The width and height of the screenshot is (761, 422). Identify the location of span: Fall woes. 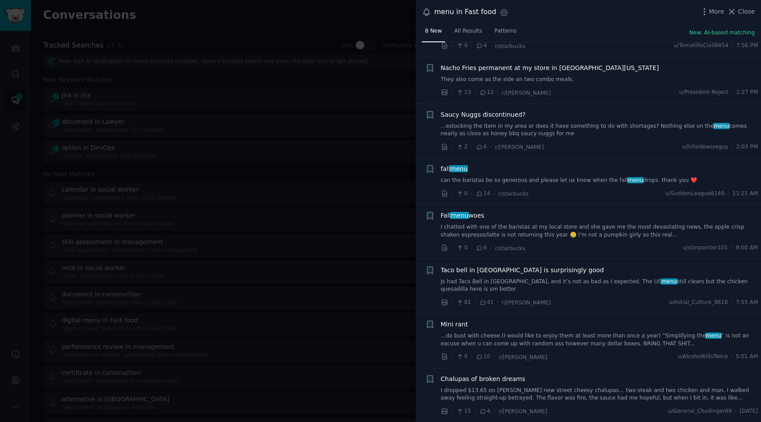
(462, 215).